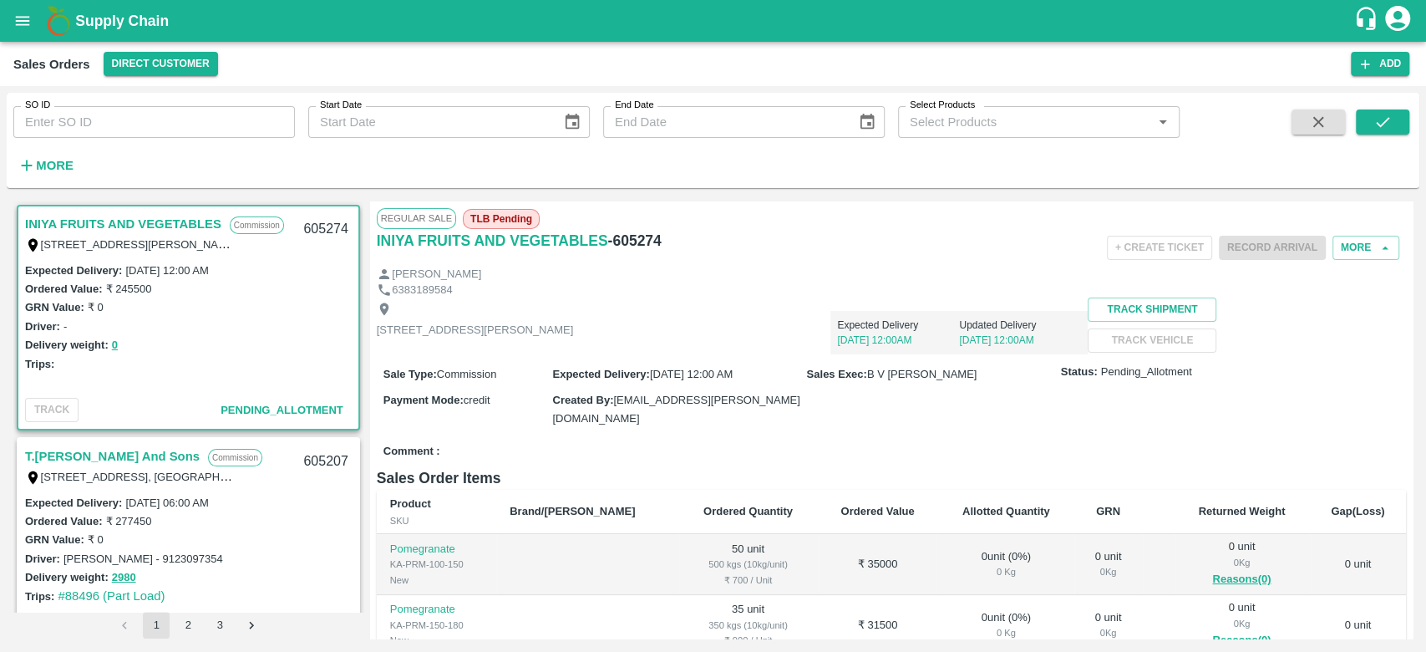 This screenshot has width=1426, height=652. I want to click on nav: pagination navigation, so click(188, 625).